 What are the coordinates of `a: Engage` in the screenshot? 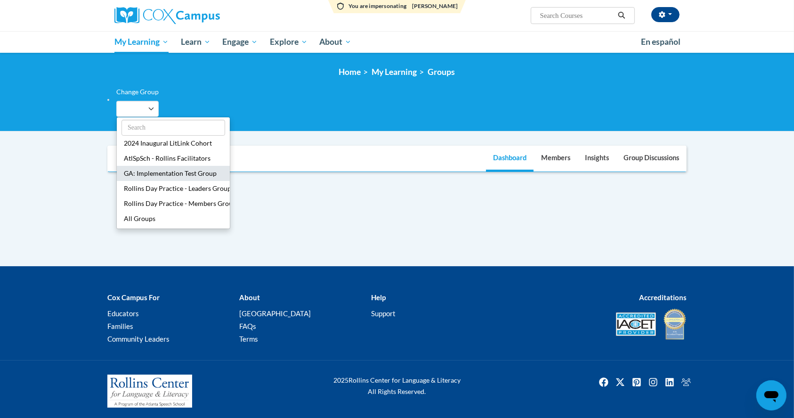 It's located at (240, 42).